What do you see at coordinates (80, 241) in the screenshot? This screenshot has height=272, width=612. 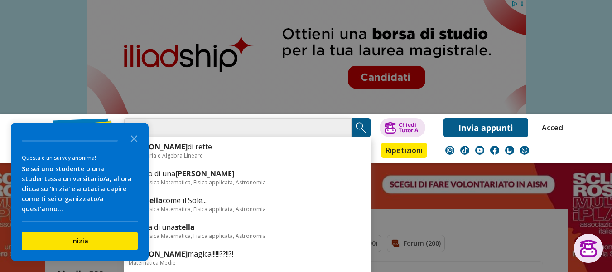 I see `button: Inizia` at bounding box center [80, 241].